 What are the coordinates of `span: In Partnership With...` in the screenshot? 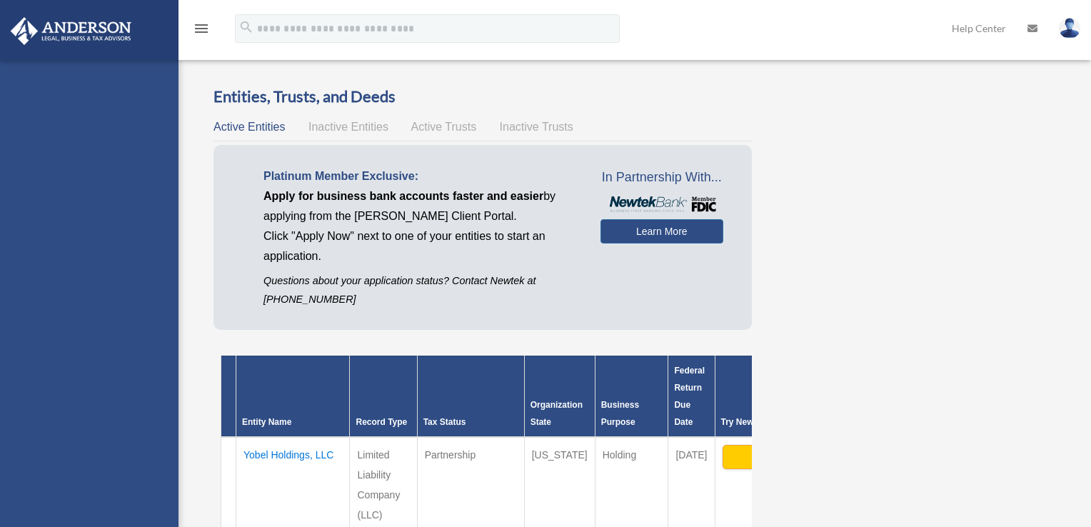 It's located at (662, 178).